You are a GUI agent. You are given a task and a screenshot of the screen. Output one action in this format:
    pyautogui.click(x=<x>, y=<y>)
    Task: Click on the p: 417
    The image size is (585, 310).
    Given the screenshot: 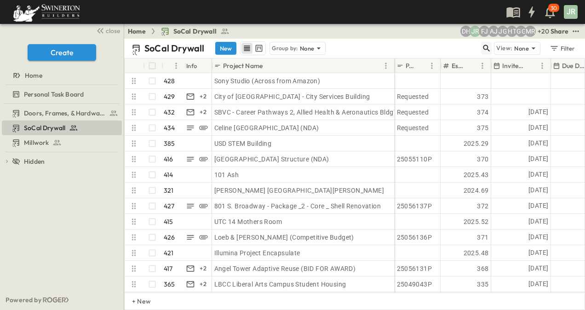 What is the action you would take?
    pyautogui.click(x=168, y=268)
    